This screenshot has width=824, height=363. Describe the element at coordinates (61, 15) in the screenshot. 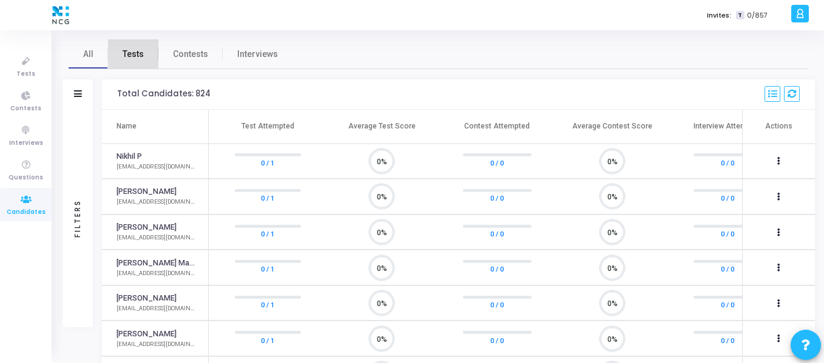

I see `img: logo` at that location.